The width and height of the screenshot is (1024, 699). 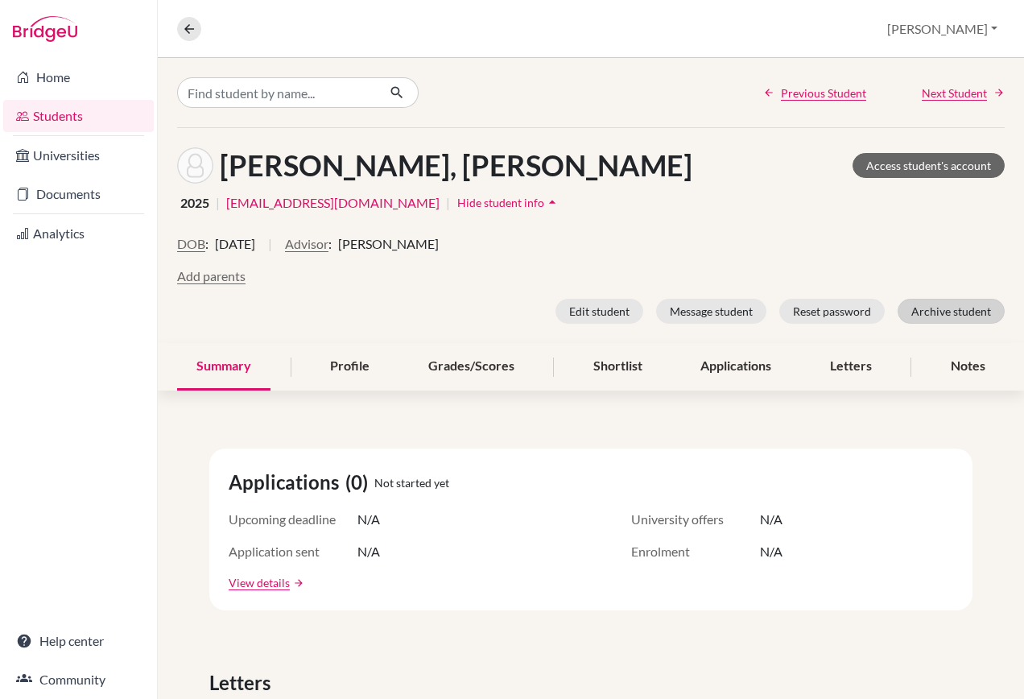 What do you see at coordinates (696, 519) in the screenshot?
I see `span: University offers` at bounding box center [696, 519].